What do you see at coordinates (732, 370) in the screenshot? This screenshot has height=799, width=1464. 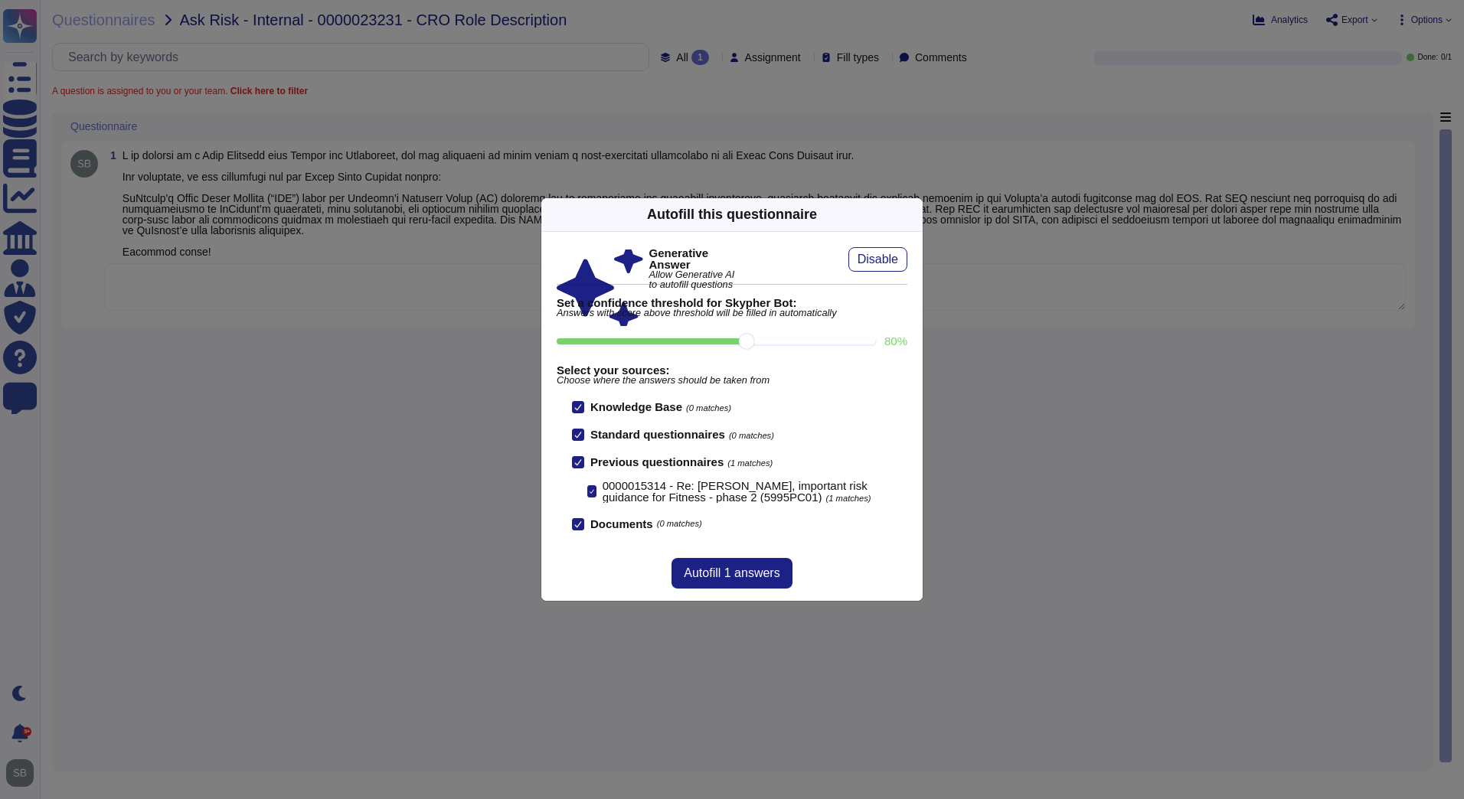 I see `b: Select your sources:` at bounding box center [732, 370].